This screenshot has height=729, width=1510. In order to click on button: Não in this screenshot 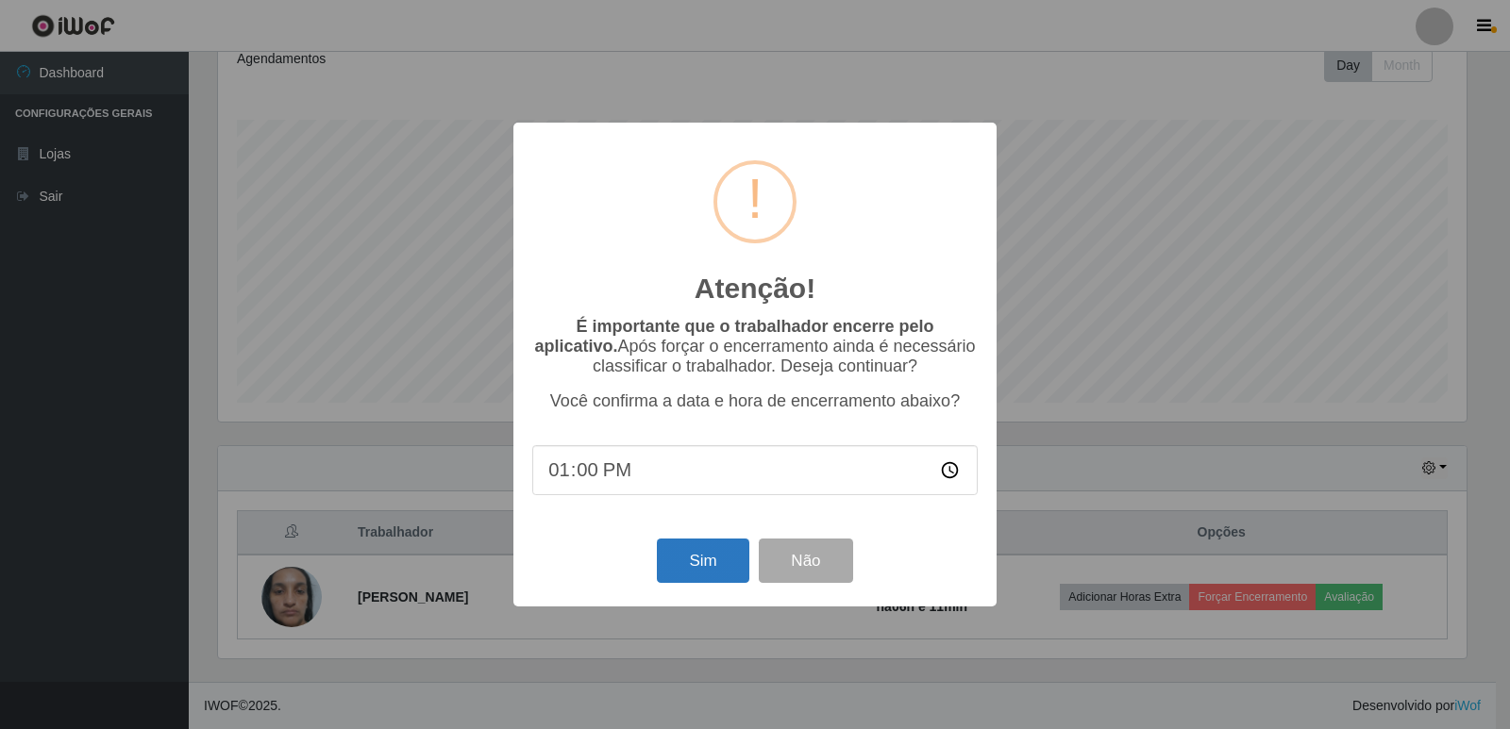, I will do `click(805, 561)`.